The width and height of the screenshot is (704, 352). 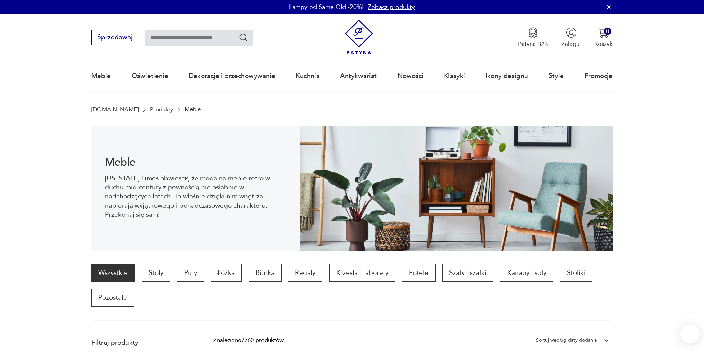 I want to click on p: Lampy od Same Old -20%!, so click(x=326, y=7).